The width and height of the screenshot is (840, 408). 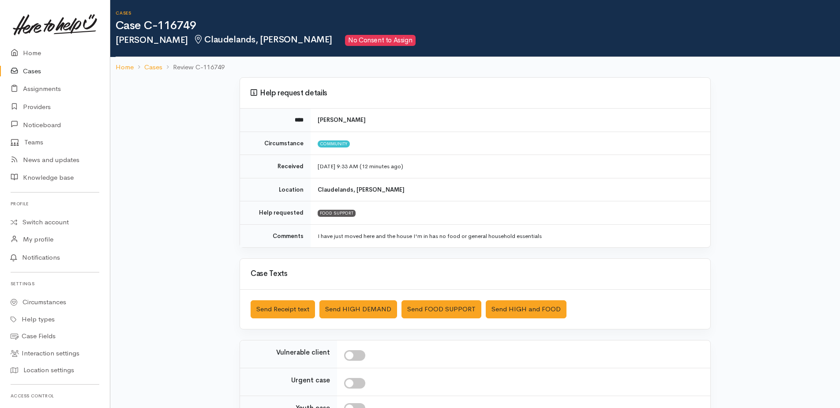 I want to click on div: FOOD SUPPORT, so click(x=337, y=213).